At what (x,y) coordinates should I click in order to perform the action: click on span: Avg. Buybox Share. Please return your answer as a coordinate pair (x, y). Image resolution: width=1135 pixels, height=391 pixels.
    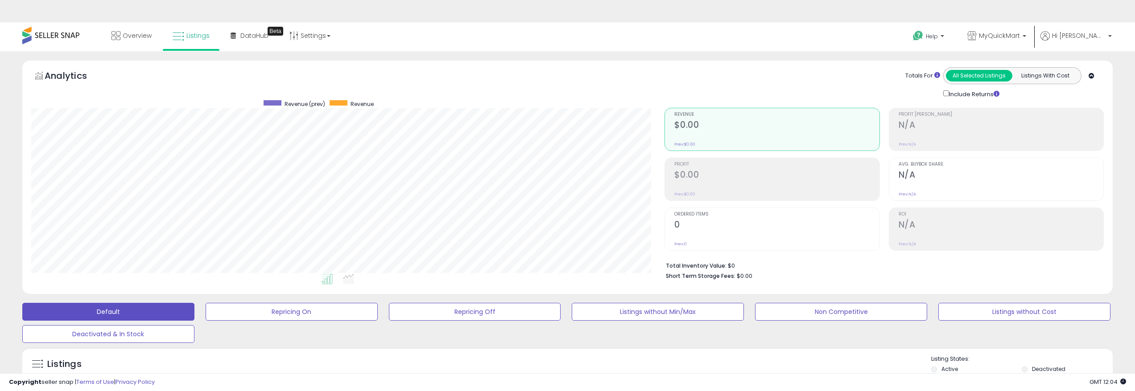
    Looking at the image, I should click on (1000, 165).